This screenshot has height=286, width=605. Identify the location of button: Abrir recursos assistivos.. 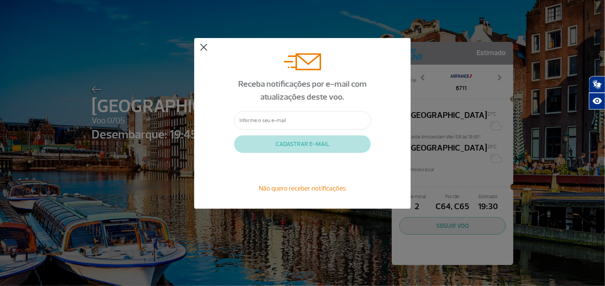
(597, 101).